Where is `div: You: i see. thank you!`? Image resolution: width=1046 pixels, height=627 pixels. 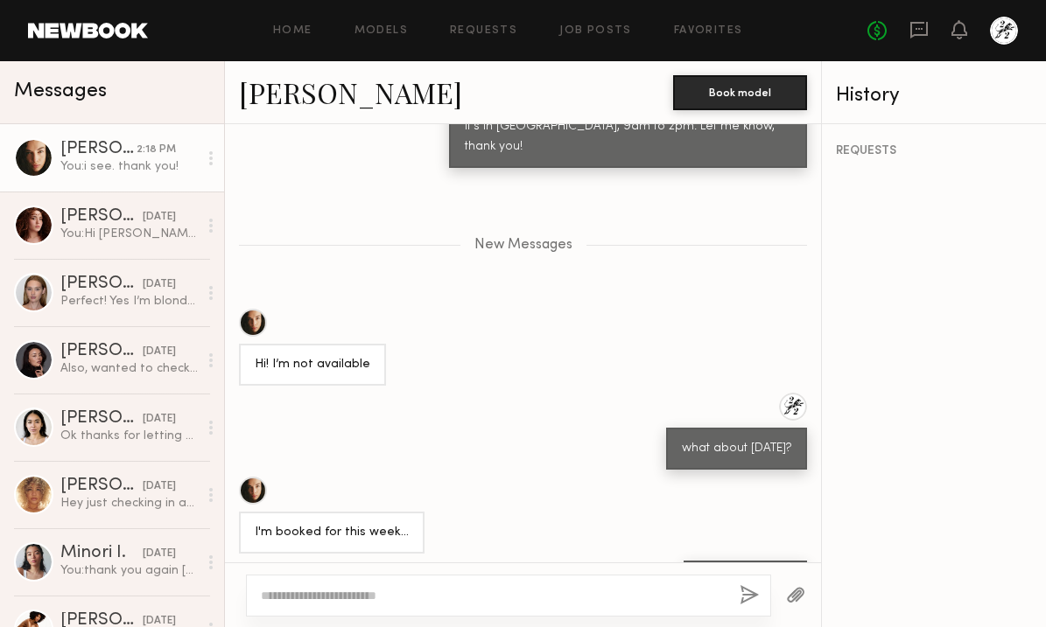
div: You: i see. thank you! is located at coordinates (129, 166).